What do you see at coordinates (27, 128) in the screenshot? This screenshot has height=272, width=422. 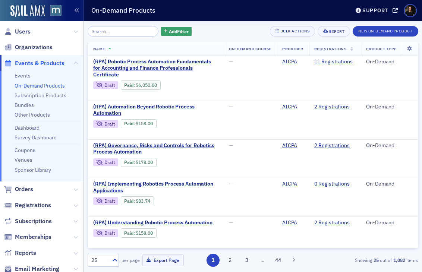 I see `a: Dashboard` at bounding box center [27, 128].